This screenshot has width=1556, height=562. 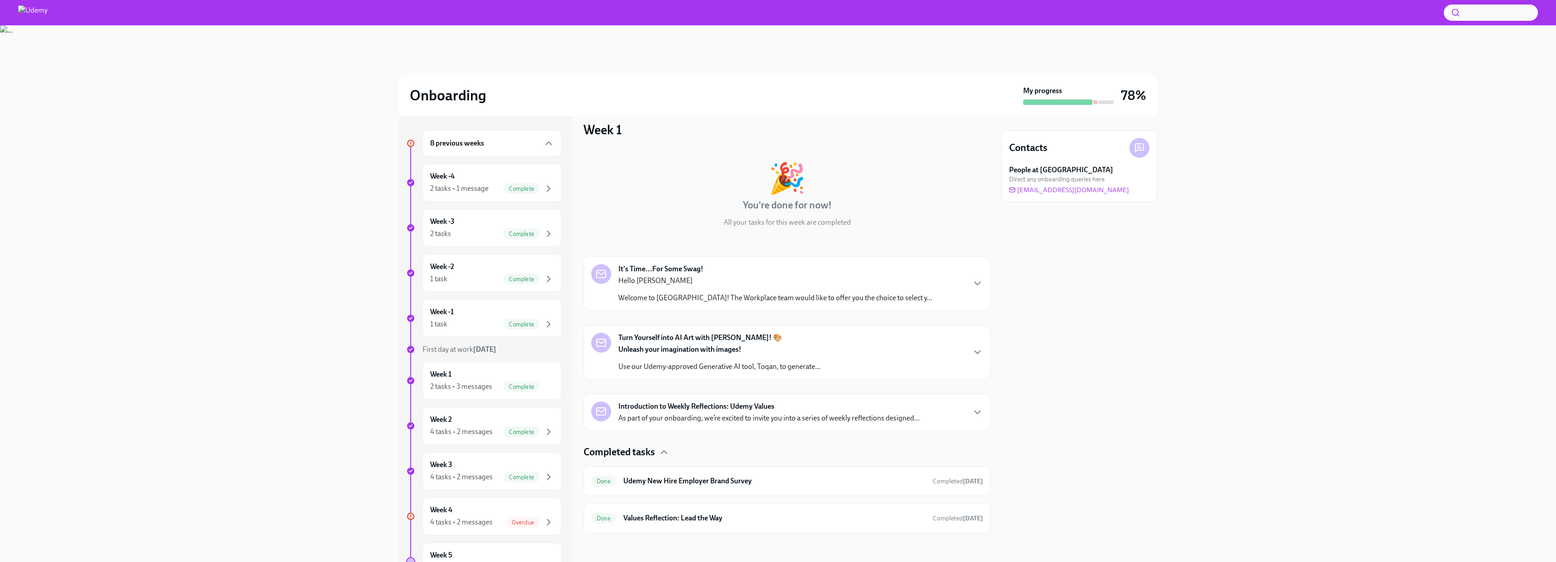 I want to click on img: Udemy, so click(x=33, y=13).